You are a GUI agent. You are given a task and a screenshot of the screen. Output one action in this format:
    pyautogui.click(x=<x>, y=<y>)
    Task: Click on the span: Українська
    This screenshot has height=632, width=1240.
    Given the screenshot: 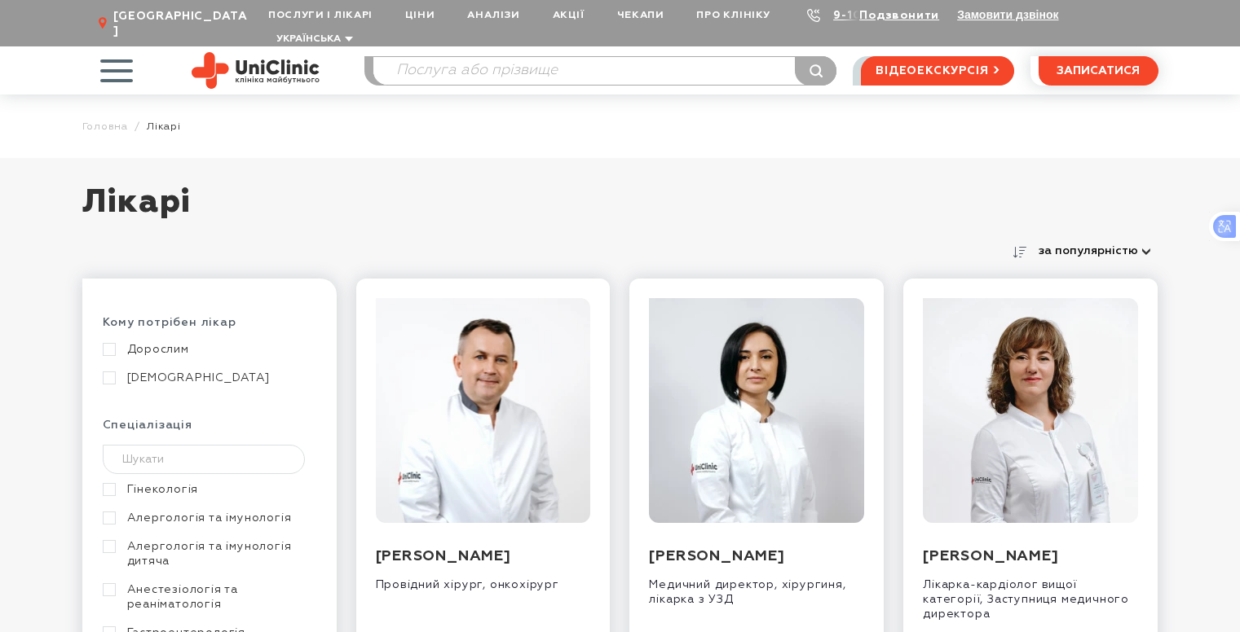 What is the action you would take?
    pyautogui.click(x=308, y=39)
    